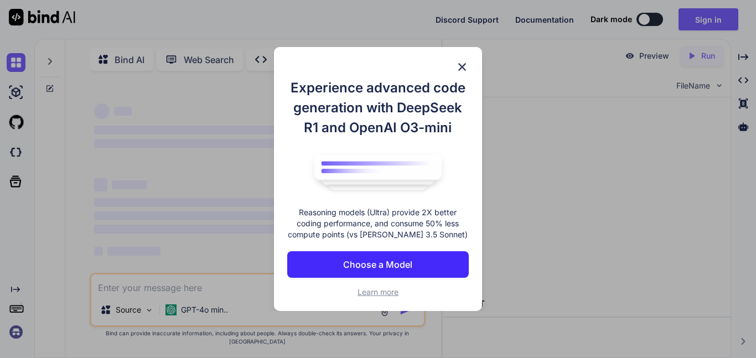 The height and width of the screenshot is (358, 756). What do you see at coordinates (378, 292) in the screenshot?
I see `span: Learn more` at bounding box center [378, 292].